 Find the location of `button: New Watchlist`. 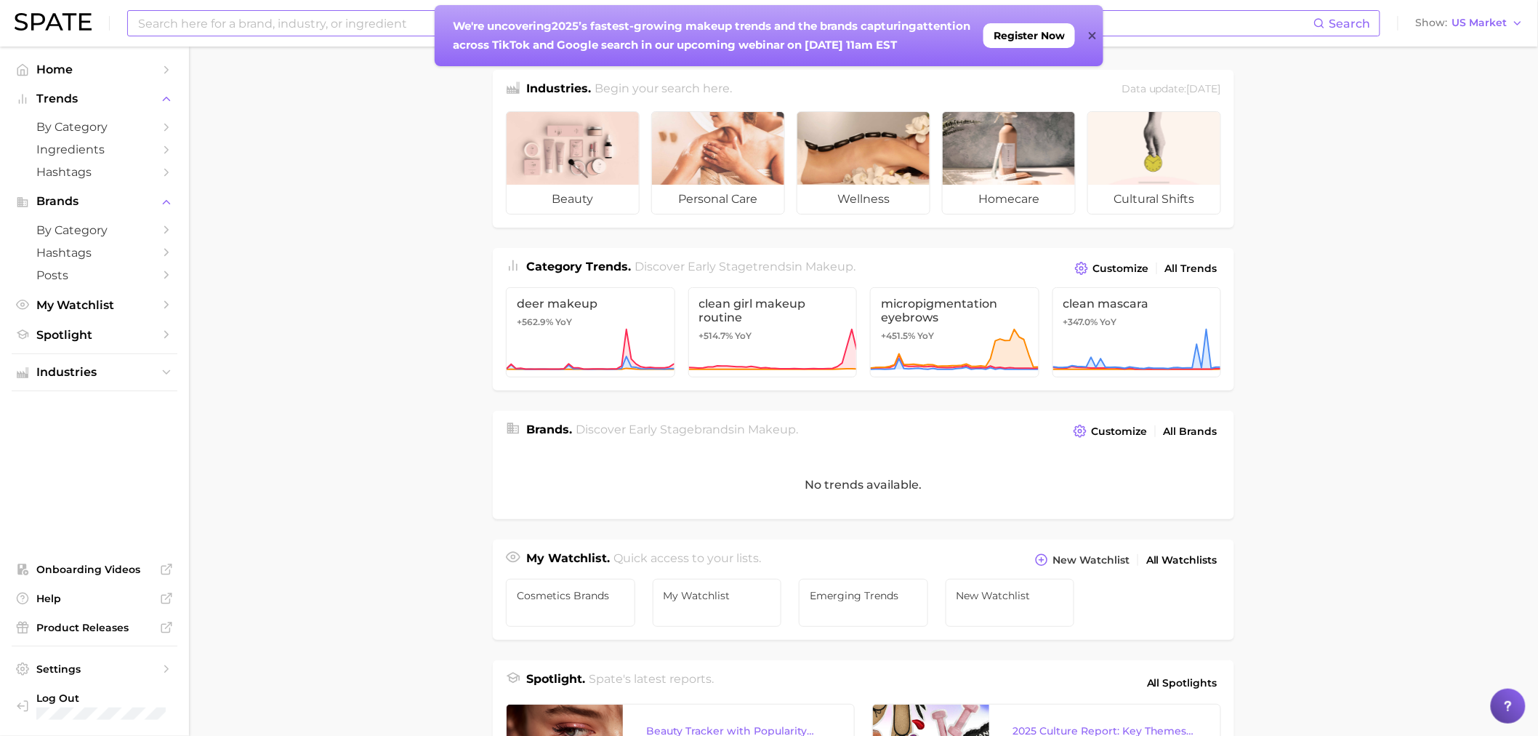

button: New Watchlist is located at coordinates (1082, 560).